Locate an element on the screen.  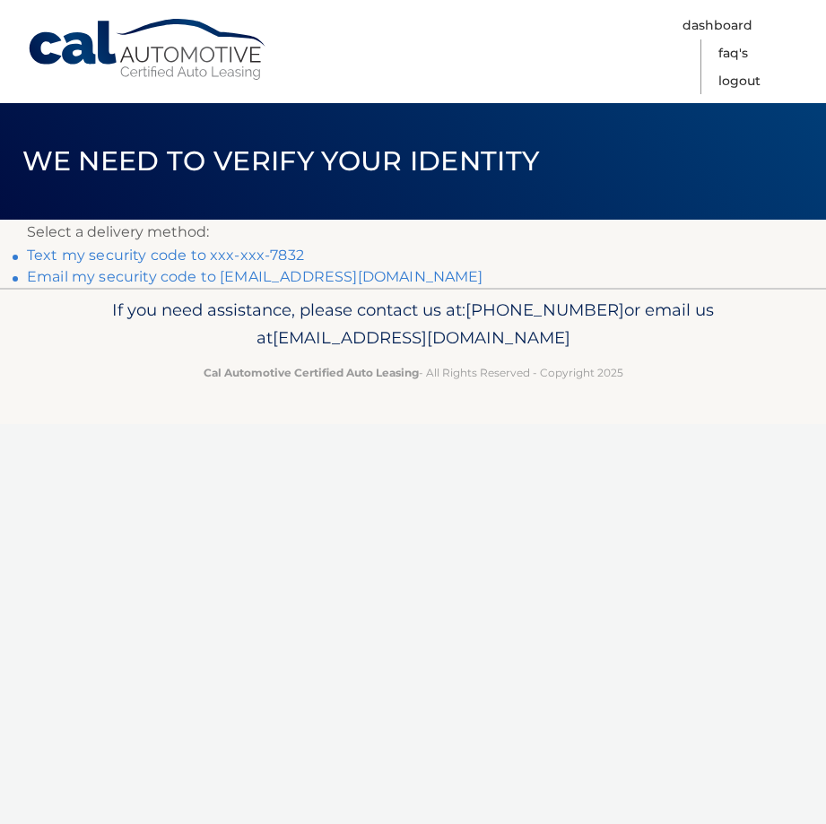
span: We need to verify your identity is located at coordinates (281, 160).